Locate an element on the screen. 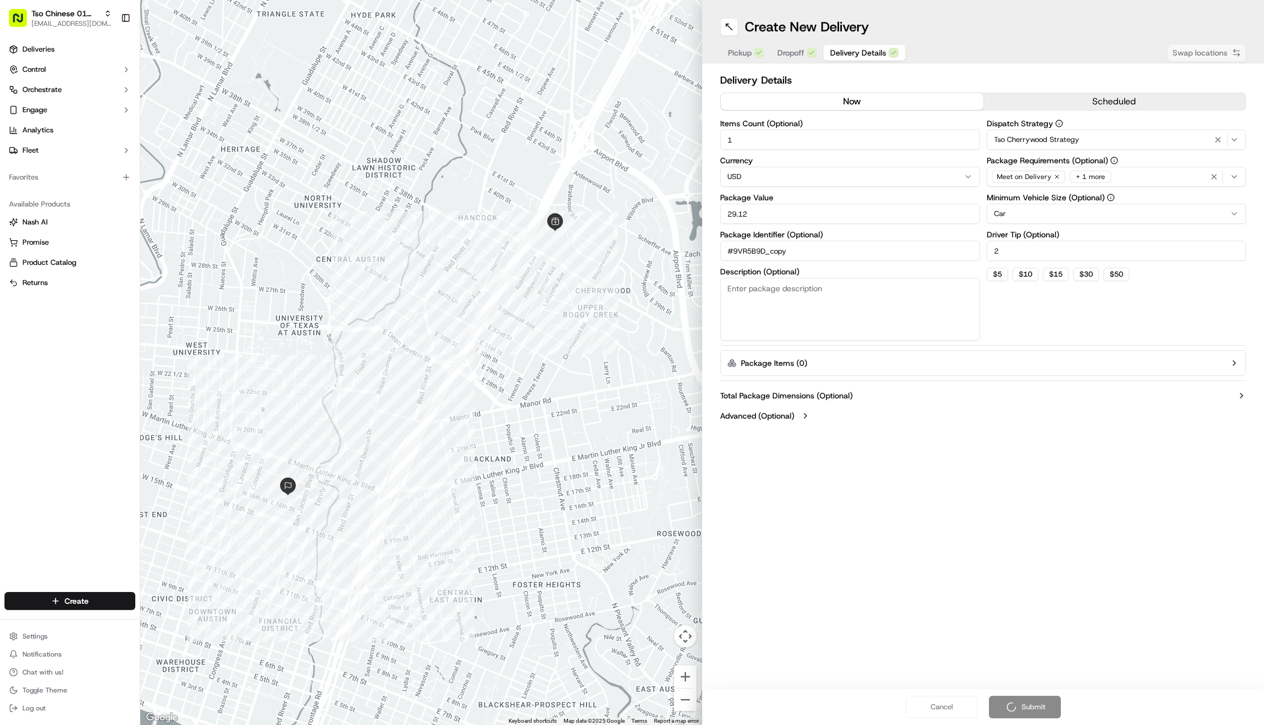  span: Tso Cherrywood Strategy is located at coordinates (1037, 140).